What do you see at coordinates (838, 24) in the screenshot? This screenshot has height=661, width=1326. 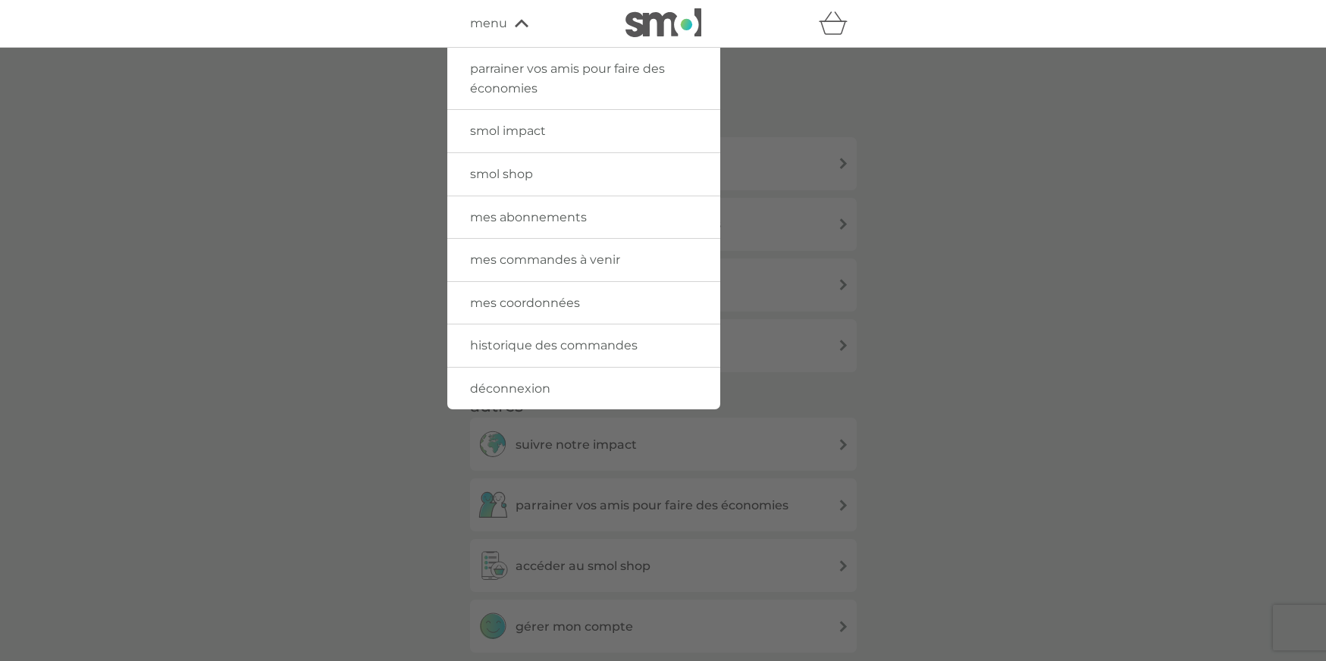 I see `div: panier` at bounding box center [838, 24].